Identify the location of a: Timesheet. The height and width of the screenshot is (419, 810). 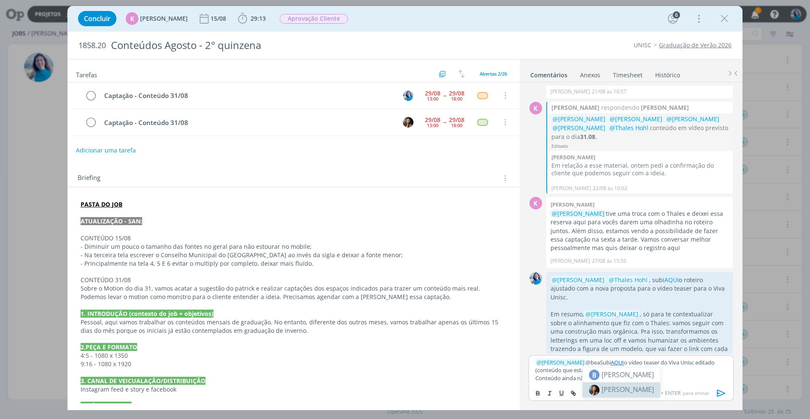
(628, 73).